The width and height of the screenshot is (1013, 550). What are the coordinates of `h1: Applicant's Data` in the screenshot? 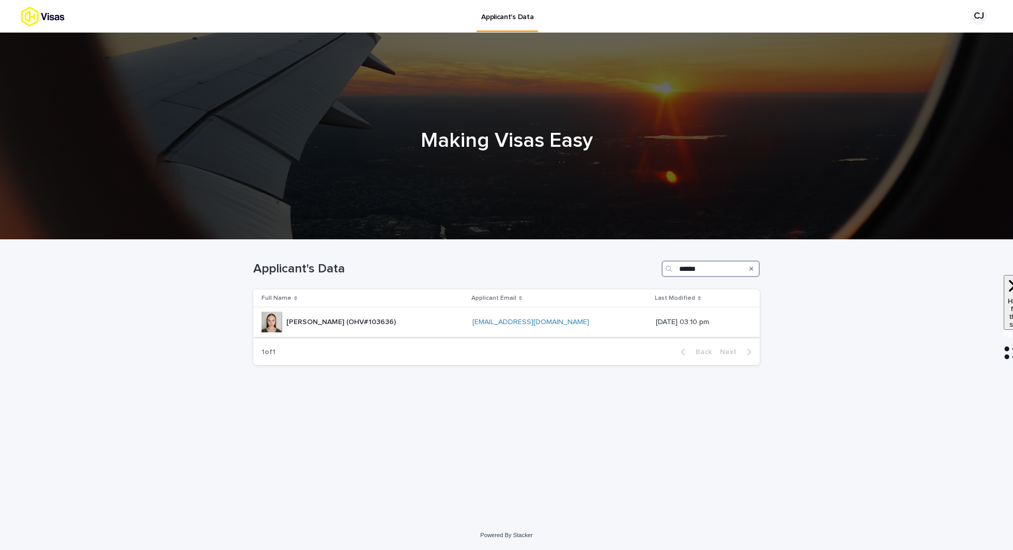 It's located at (455, 269).